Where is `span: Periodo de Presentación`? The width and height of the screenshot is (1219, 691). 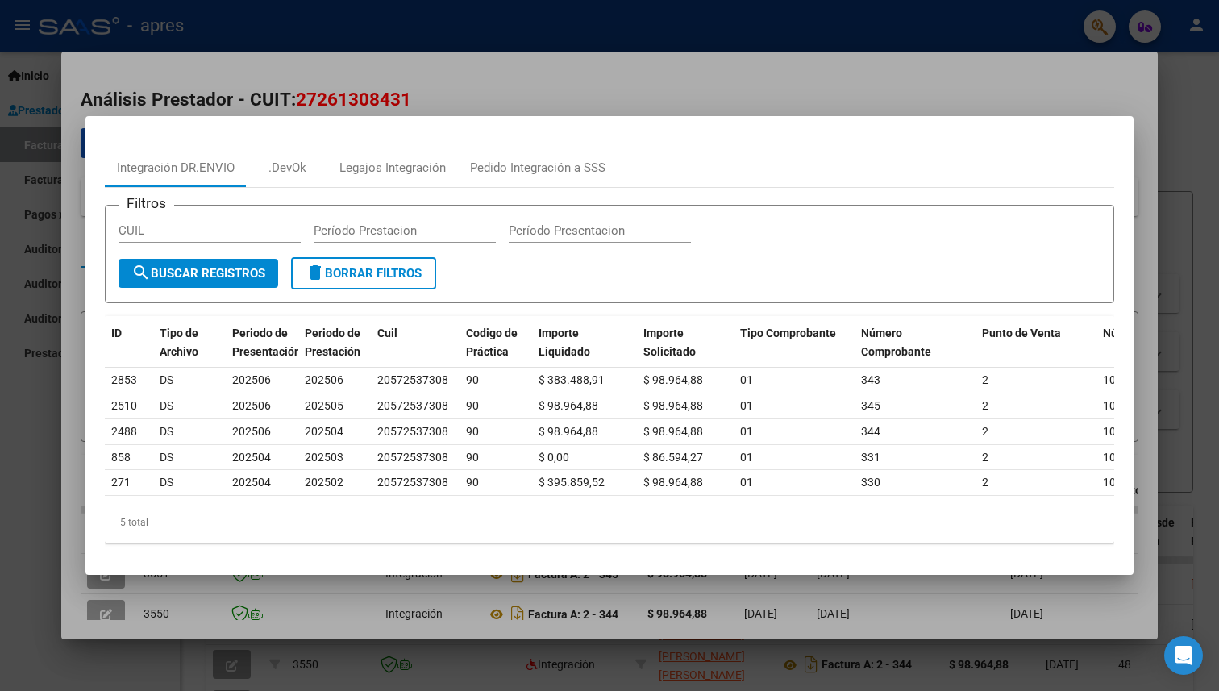
span: Periodo de Presentación is located at coordinates (266, 342).